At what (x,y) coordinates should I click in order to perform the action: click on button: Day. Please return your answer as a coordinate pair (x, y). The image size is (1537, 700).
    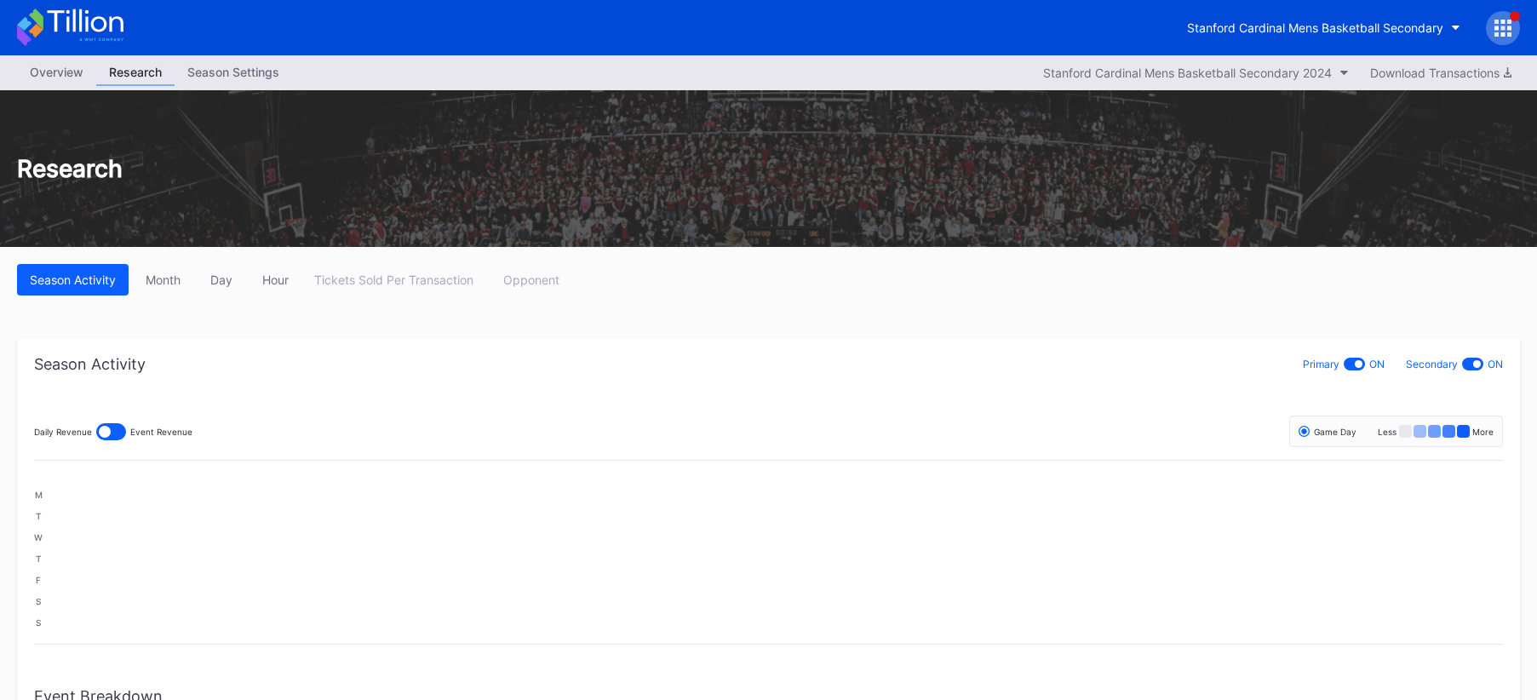
    Looking at the image, I should click on (221, 279).